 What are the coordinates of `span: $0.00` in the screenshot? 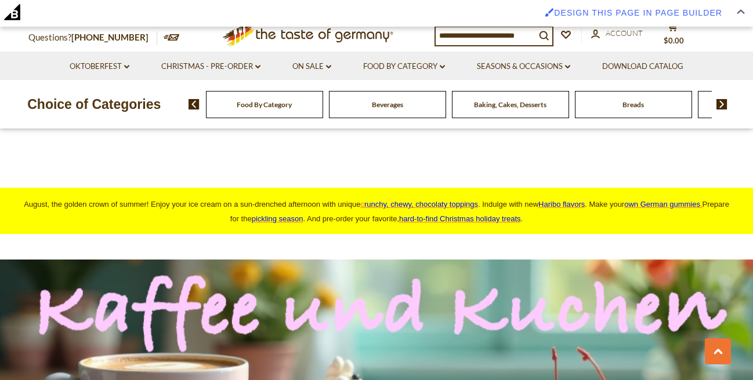 It's located at (673, 41).